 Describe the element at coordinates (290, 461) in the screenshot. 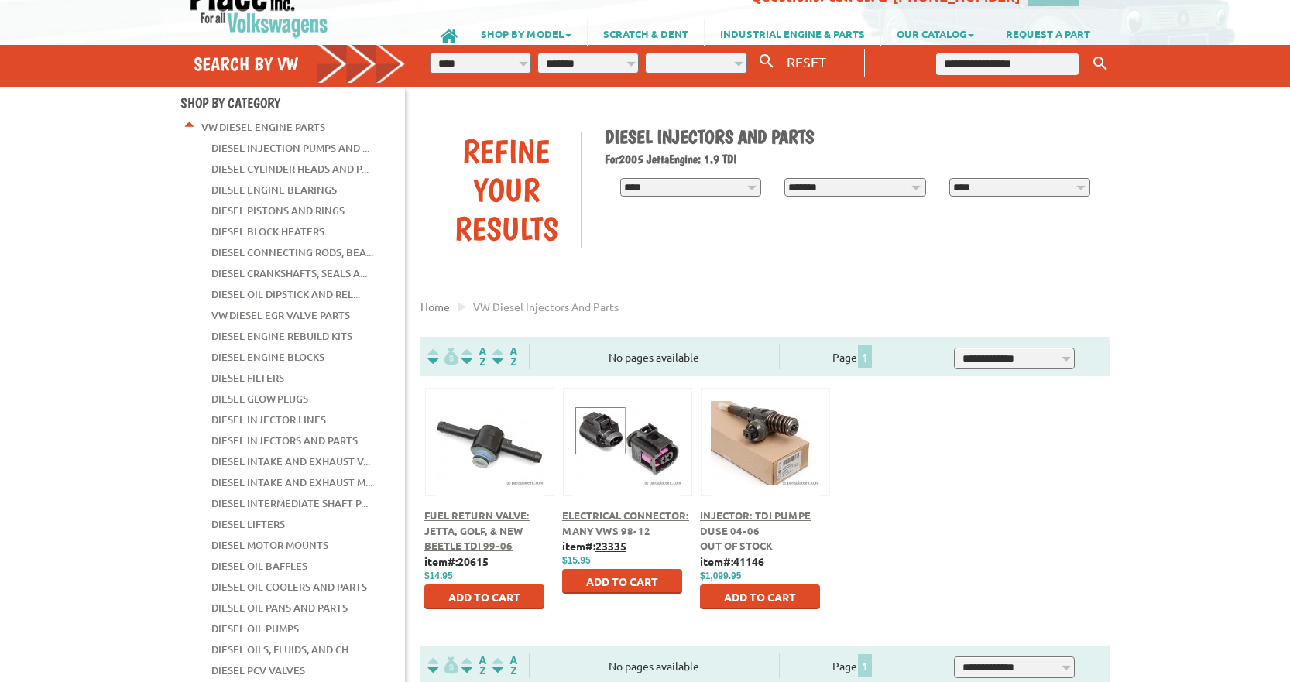

I see `a: Diesel Intake and Exhaust V...` at that location.